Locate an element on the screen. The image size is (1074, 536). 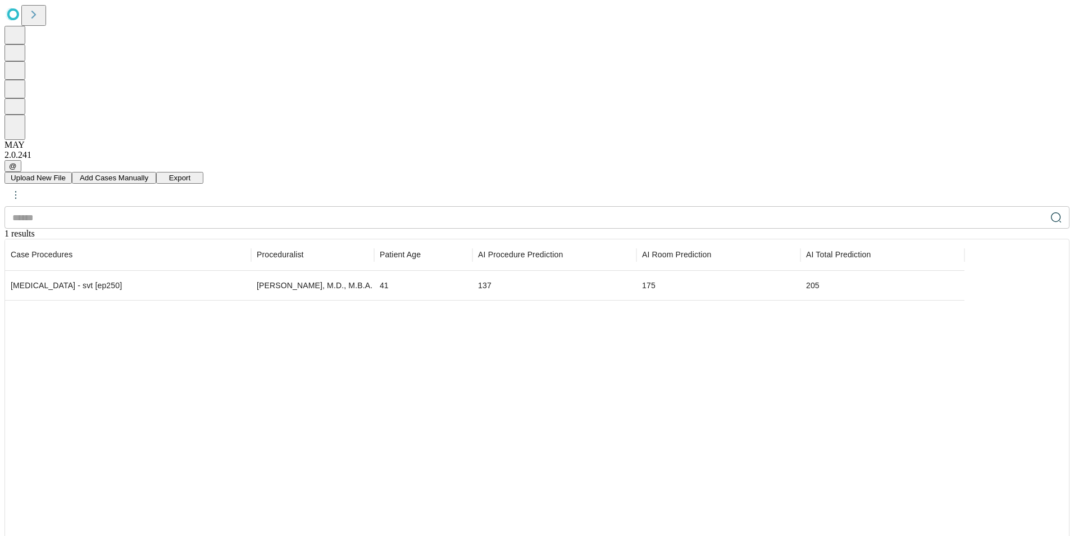
span: 205 is located at coordinates (813, 285).